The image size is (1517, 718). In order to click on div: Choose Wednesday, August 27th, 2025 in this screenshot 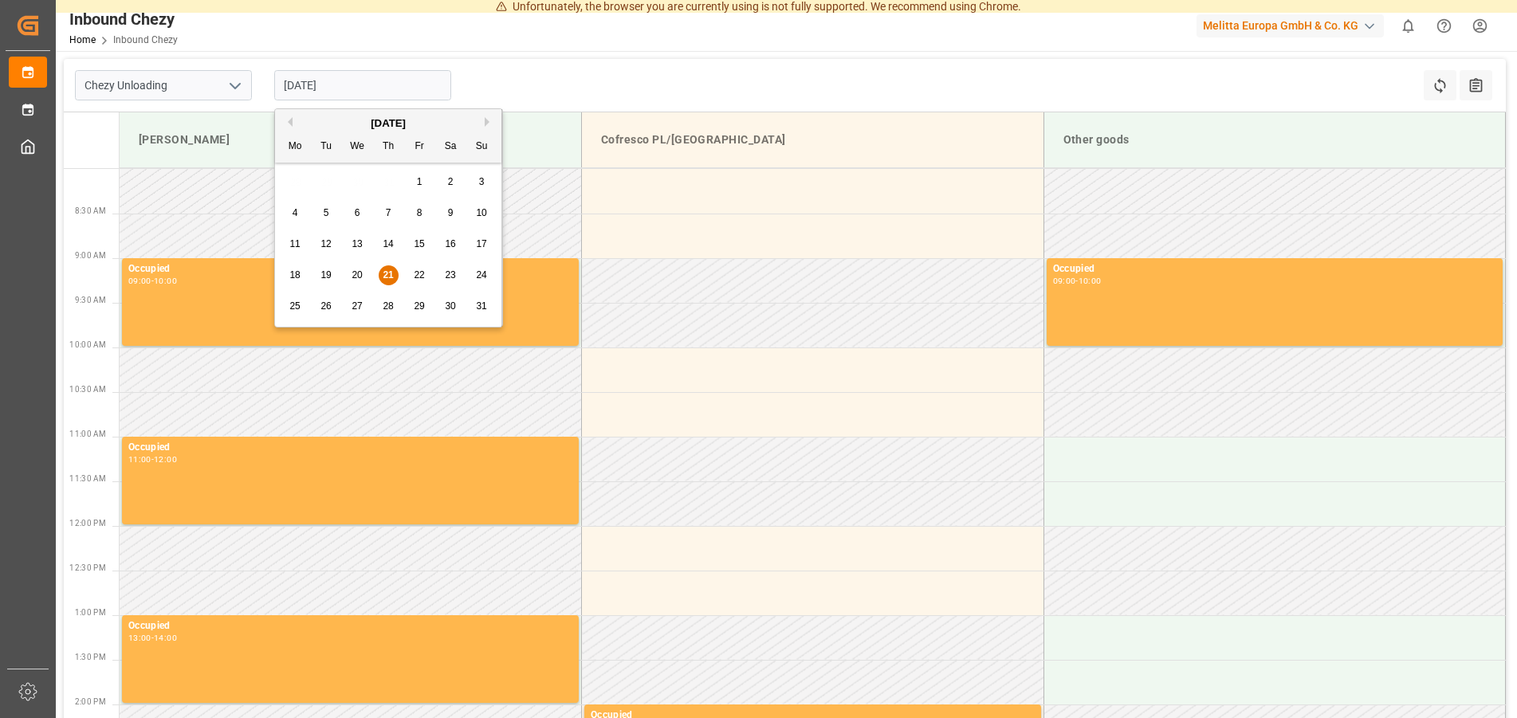, I will do `click(357, 306)`.